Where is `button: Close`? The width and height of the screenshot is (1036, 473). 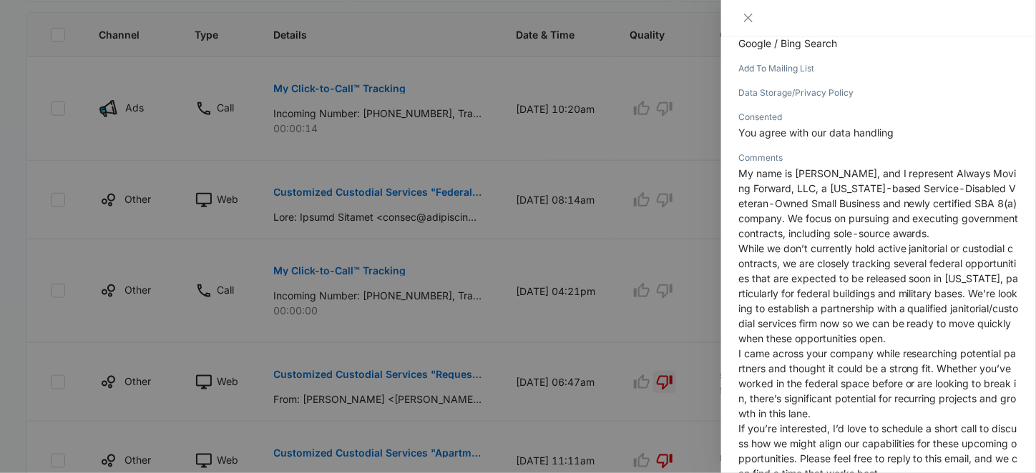 button: Close is located at coordinates (748, 18).